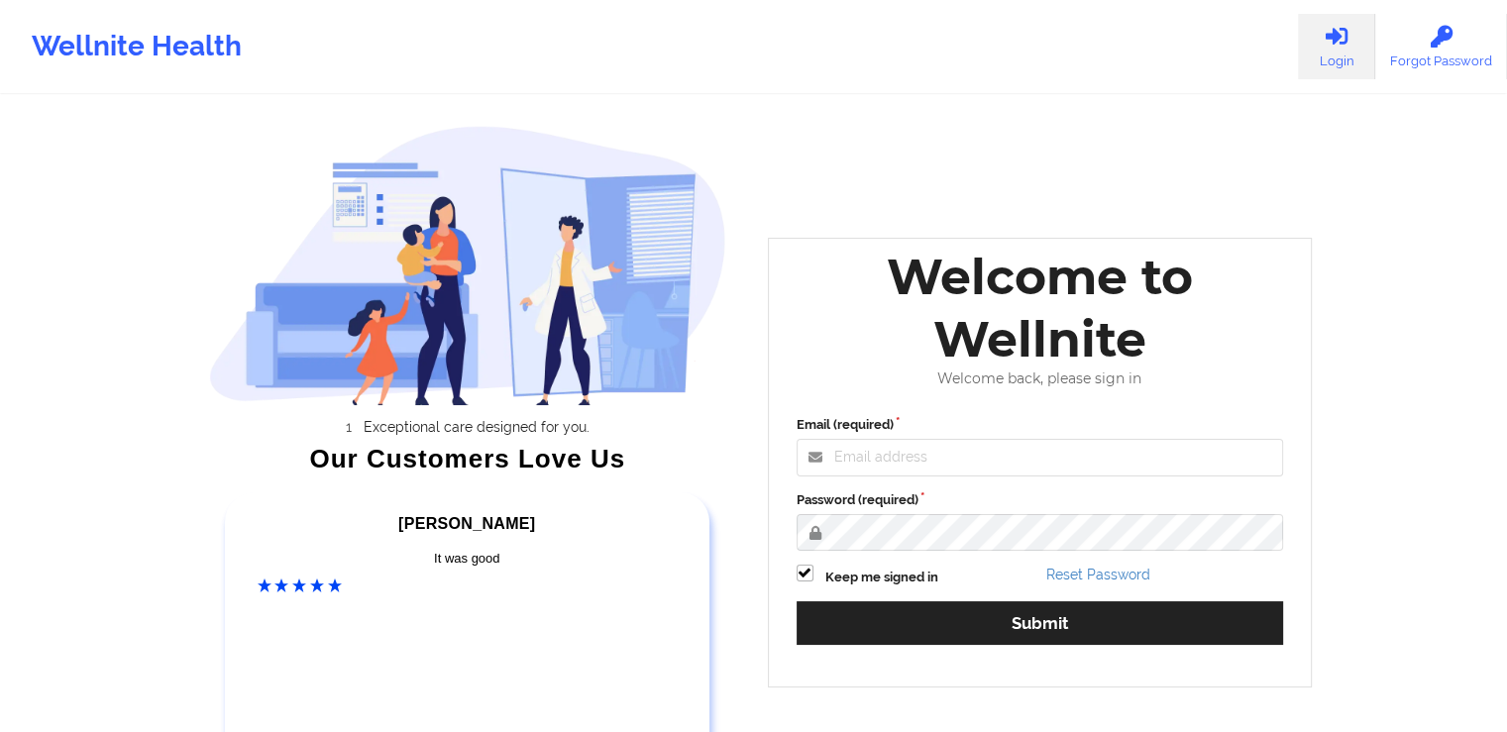 The image size is (1507, 732). I want to click on a: Reset Password, so click(1098, 575).